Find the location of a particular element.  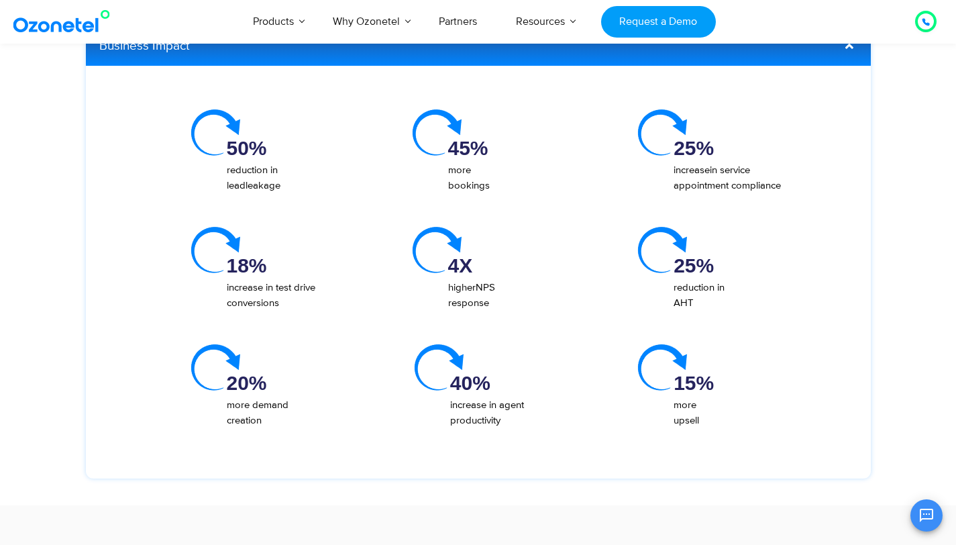

span: more demand creation is located at coordinates (258, 413).